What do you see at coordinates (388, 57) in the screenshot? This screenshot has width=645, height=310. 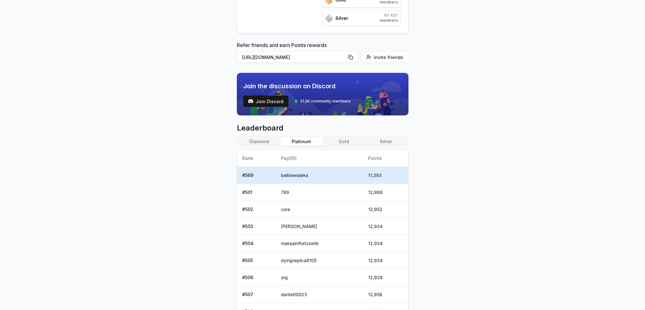 I see `span: Invite friends` at bounding box center [388, 57].